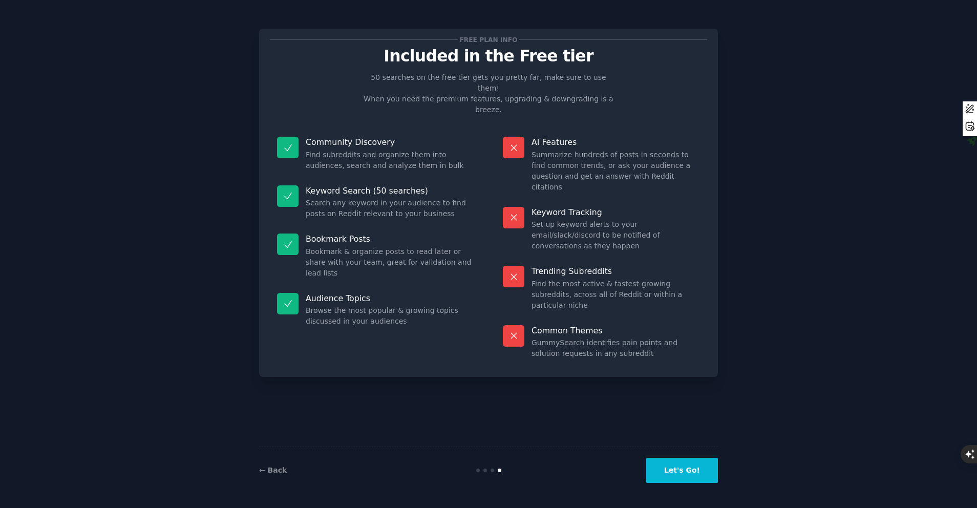  What do you see at coordinates (390, 262) in the screenshot?
I see `dd: Bookmark & organize posts to read later or share with your team, great for validation and lead lists` at bounding box center [390, 262].